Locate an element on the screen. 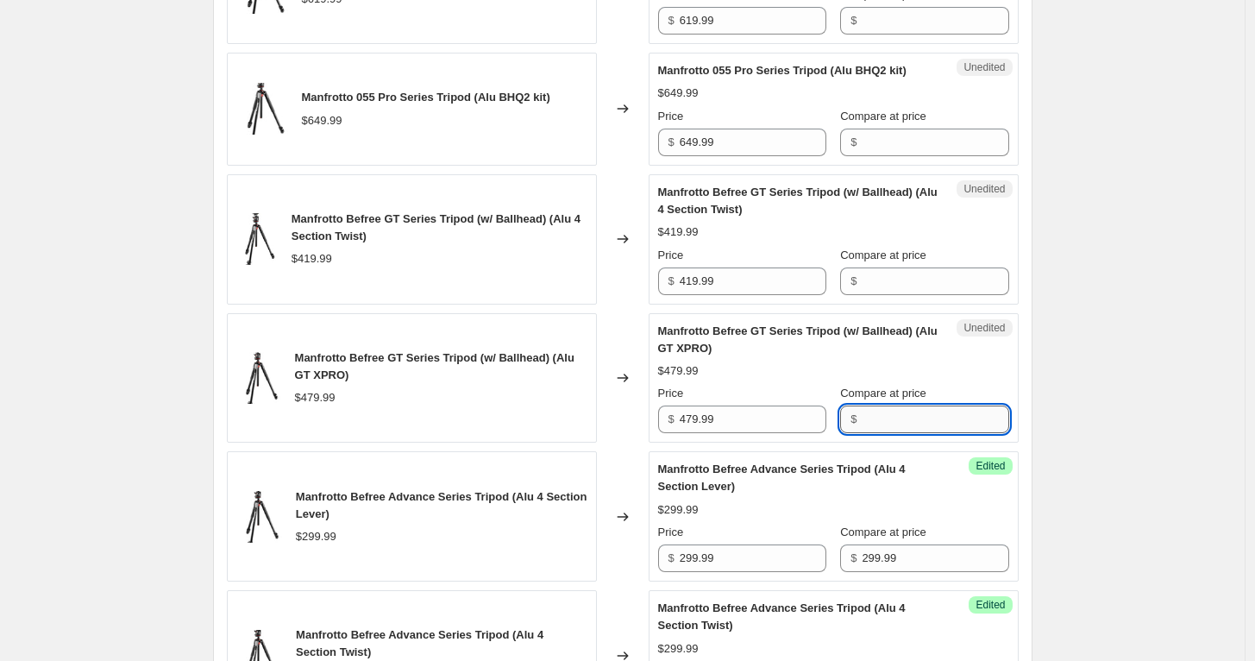 This screenshot has width=1255, height=661. img: MK055XPRO3-BHQ2_d3fb3cd1-70c2-4068-92fa-939cb1995edb_80x.jpg is located at coordinates (259, 517).